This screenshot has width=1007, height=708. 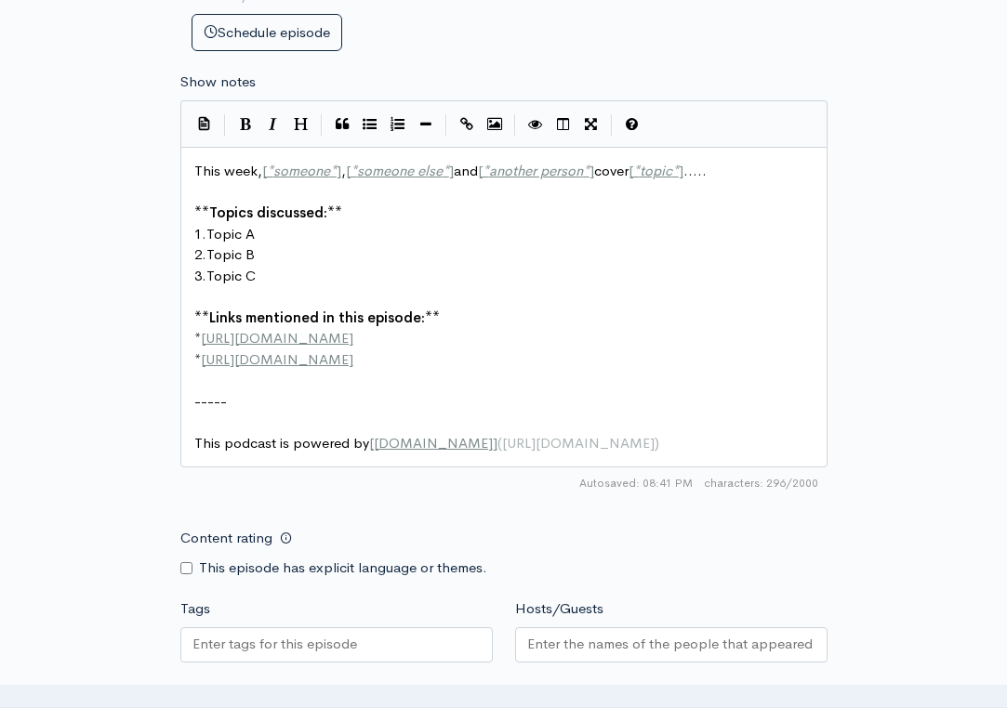 What do you see at coordinates (200, 254) in the screenshot?
I see `span: 2.` at bounding box center [200, 254].